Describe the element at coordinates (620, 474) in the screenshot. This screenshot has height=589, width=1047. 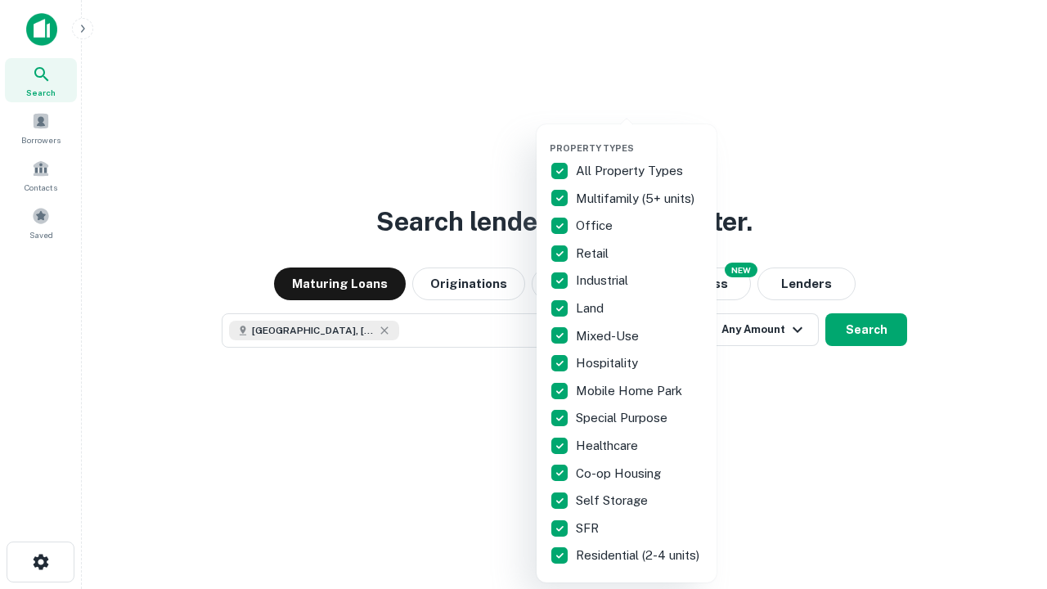
I see `p: Co-op Housing` at that location.